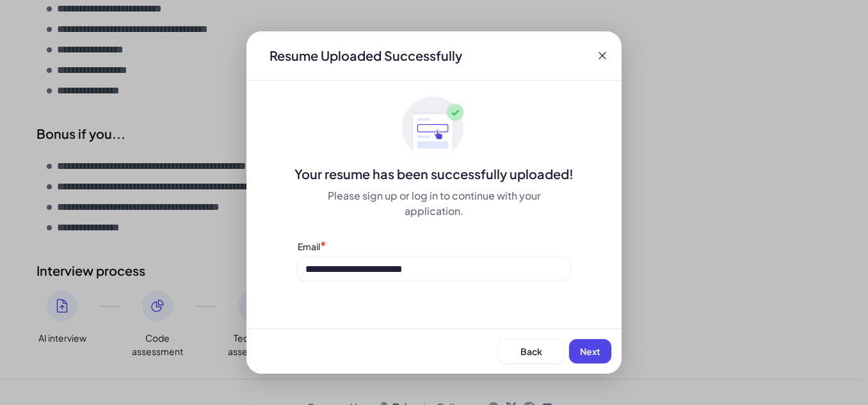  I want to click on label: Email, so click(309, 246).